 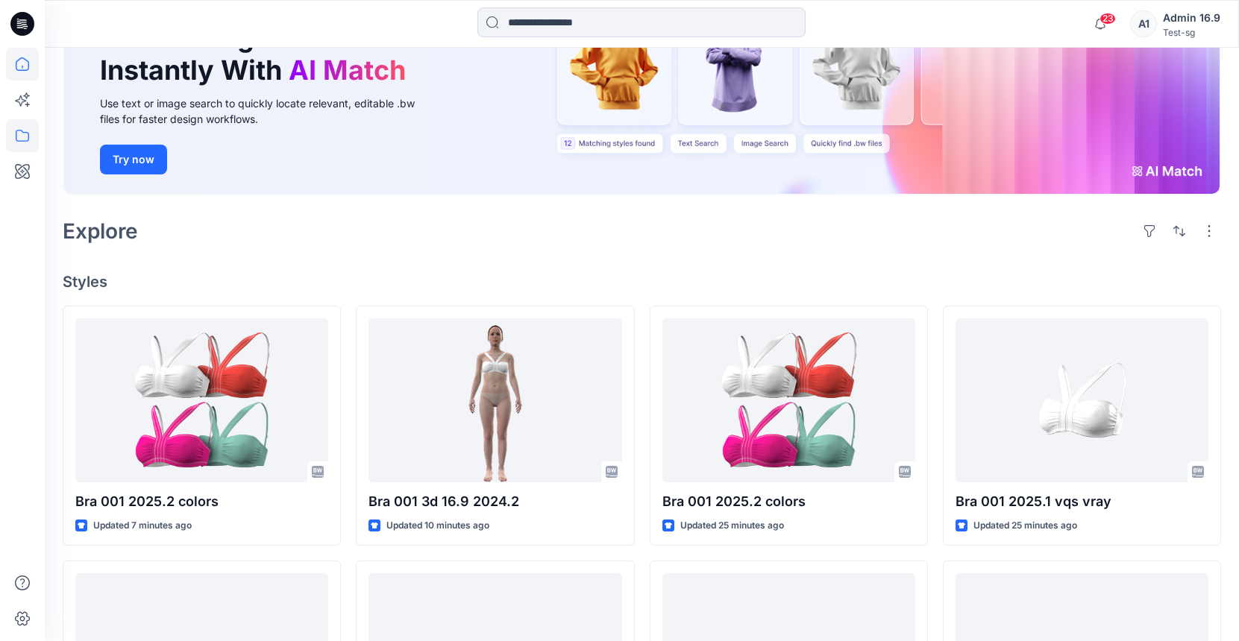 What do you see at coordinates (1143, 24) in the screenshot?
I see `div: A1` at bounding box center [1143, 24].